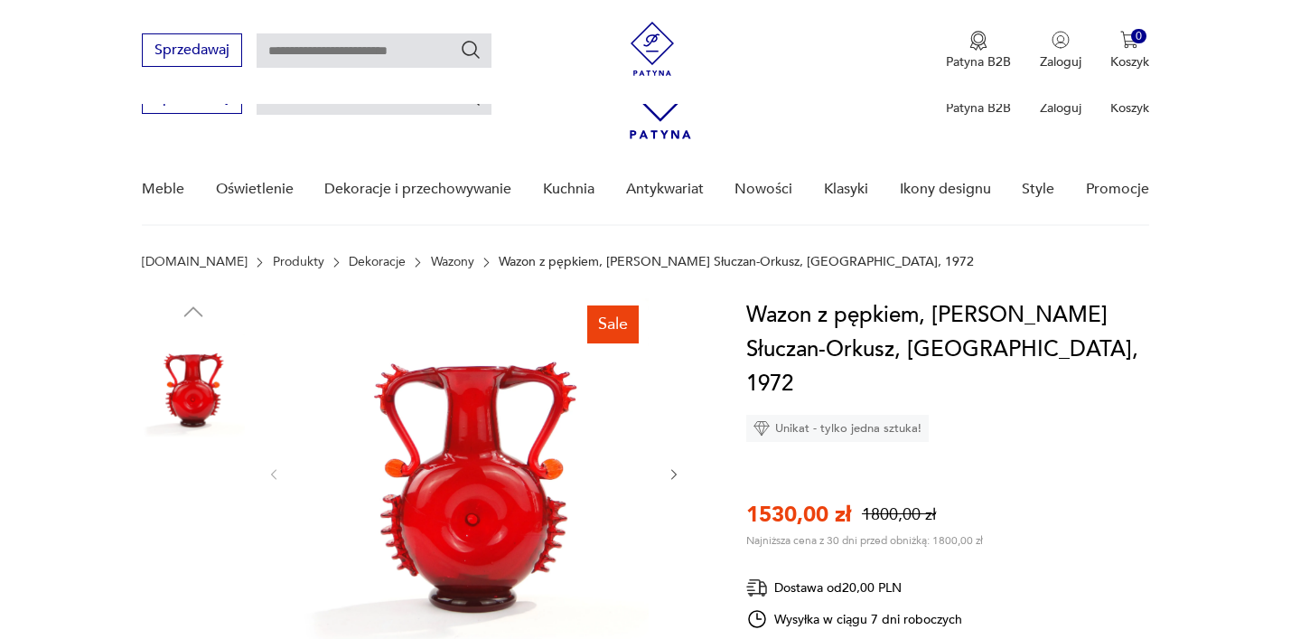 The height and width of the screenshot is (639, 1291). Describe the element at coordinates (298, 262) in the screenshot. I see `a: Produkty` at that location.